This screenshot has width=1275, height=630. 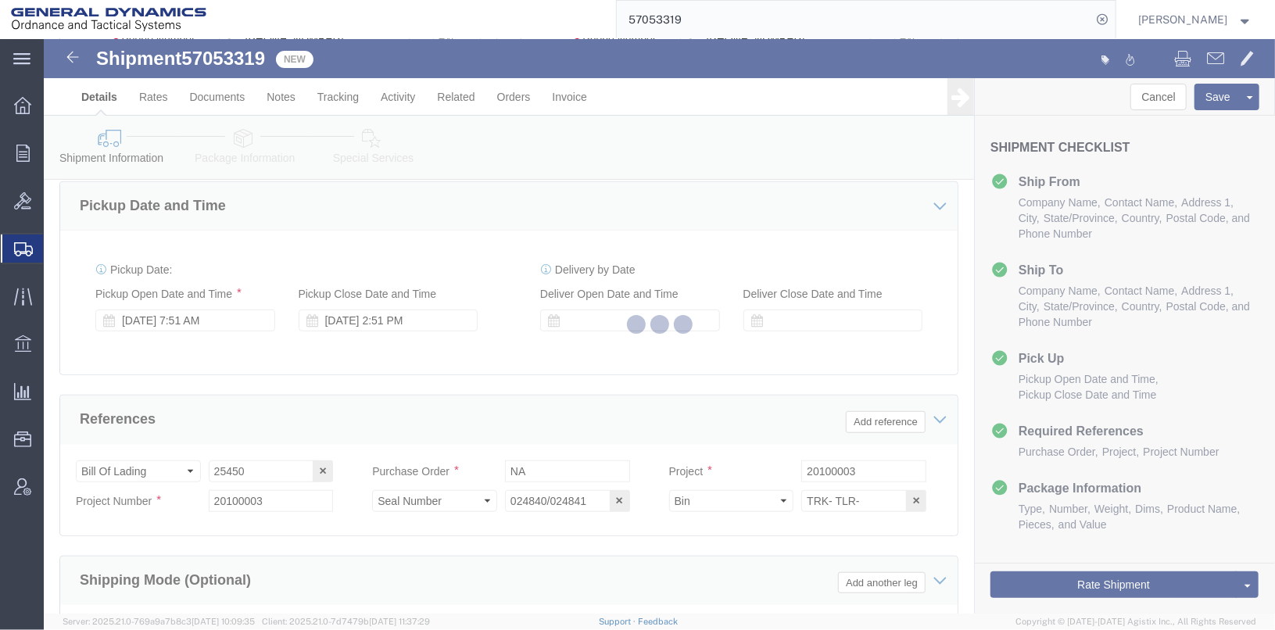 What do you see at coordinates (346, 622) in the screenshot?
I see `span: Client: 2025.21.0-7d7479b` at bounding box center [346, 622].